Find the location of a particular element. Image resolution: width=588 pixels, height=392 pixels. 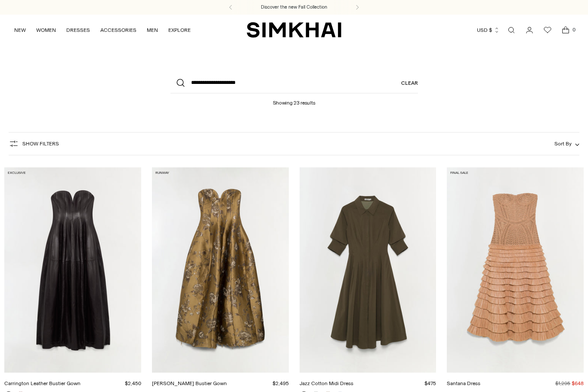

a: EXPLORE is located at coordinates (180, 30).